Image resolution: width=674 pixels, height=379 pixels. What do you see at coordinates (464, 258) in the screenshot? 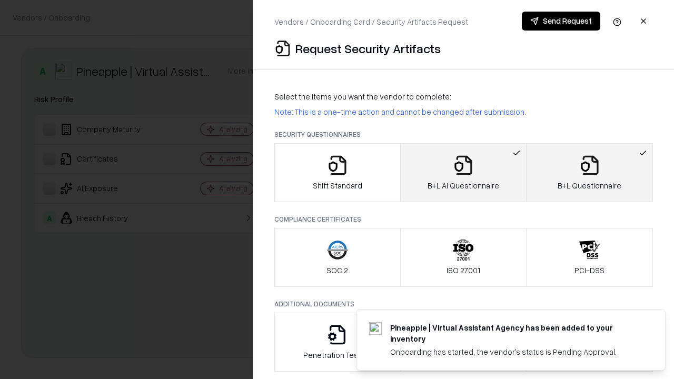
I see `button: ISO 27001` at bounding box center [464, 258].